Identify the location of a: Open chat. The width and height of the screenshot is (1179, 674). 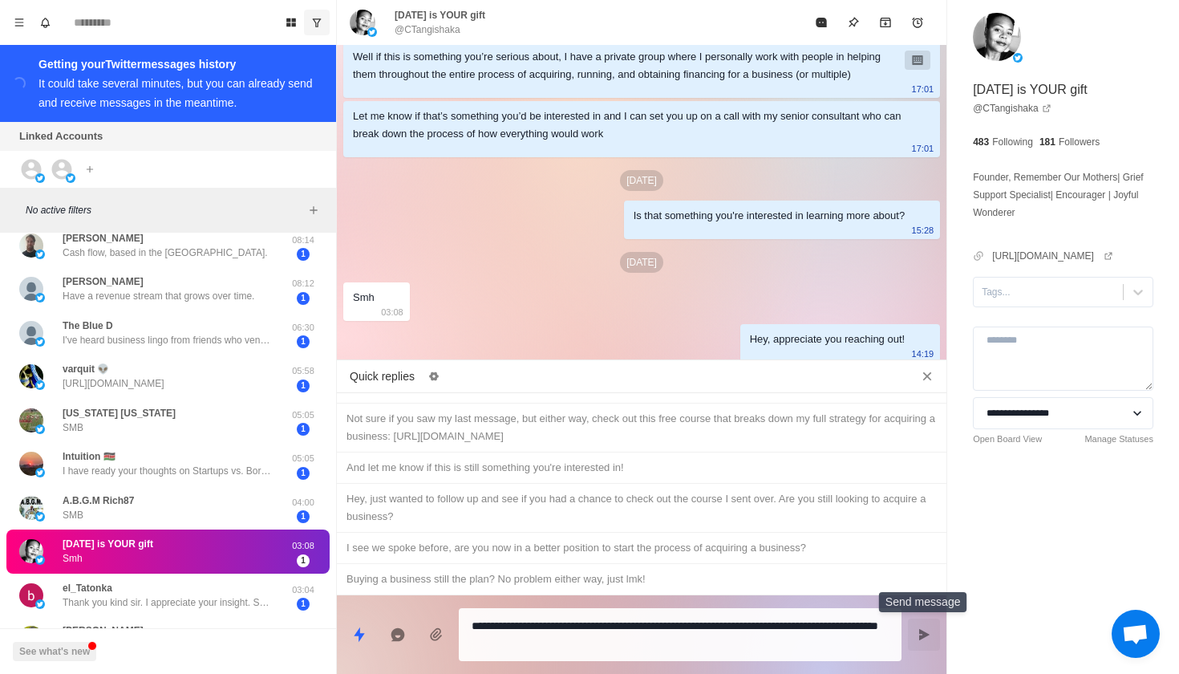
(1136, 634).